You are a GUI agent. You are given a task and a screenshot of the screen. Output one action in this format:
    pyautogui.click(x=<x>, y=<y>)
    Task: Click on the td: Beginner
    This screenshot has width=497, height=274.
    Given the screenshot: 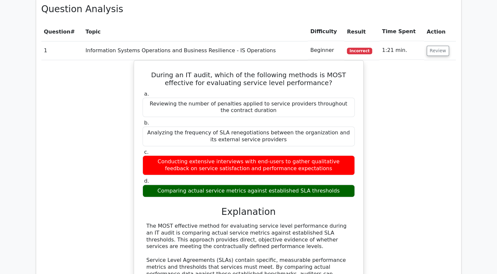 What is the action you would take?
    pyautogui.click(x=326, y=50)
    